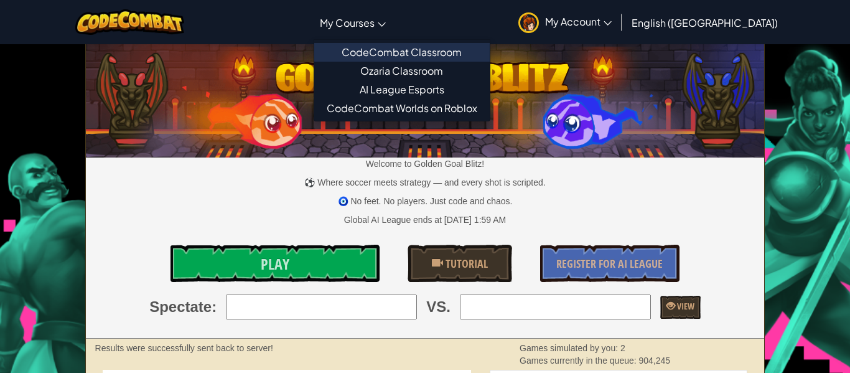  What do you see at coordinates (184, 348) in the screenshot?
I see `strong: Results were successfully sent back to server!` at bounding box center [184, 348].